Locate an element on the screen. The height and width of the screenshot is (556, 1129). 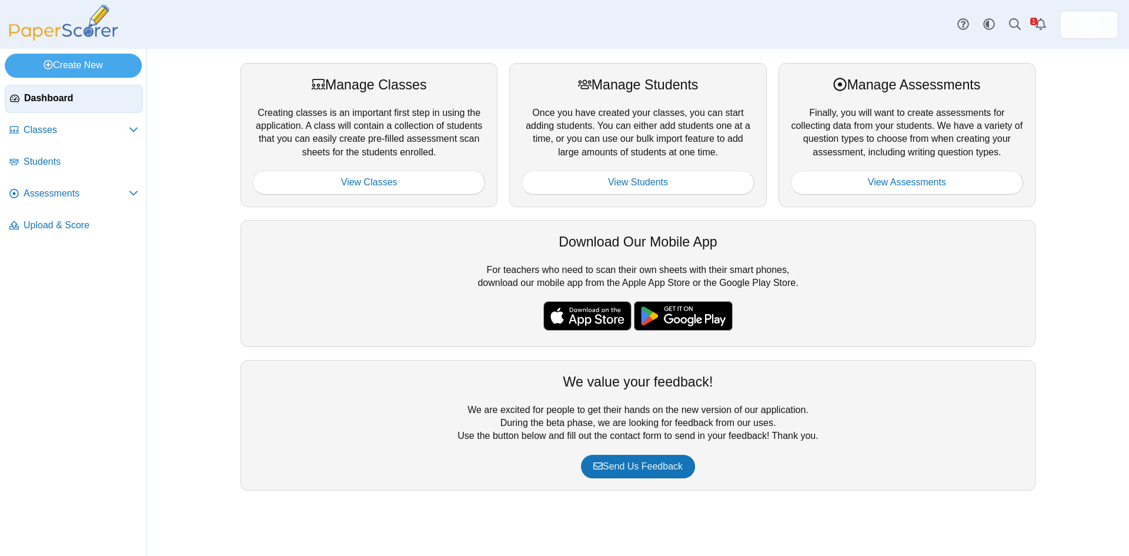
span: Upload & Score is located at coordinates (81, 225).